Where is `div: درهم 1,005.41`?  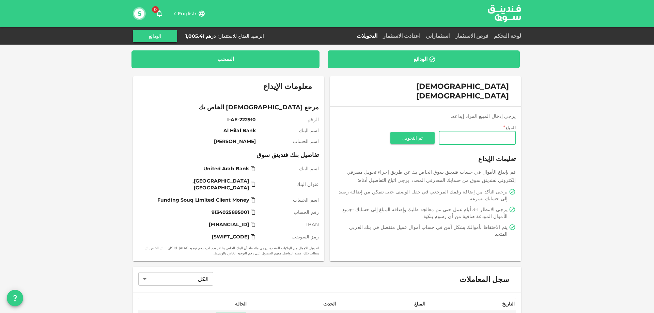 div: درهم 1,005.41 is located at coordinates (200, 36).